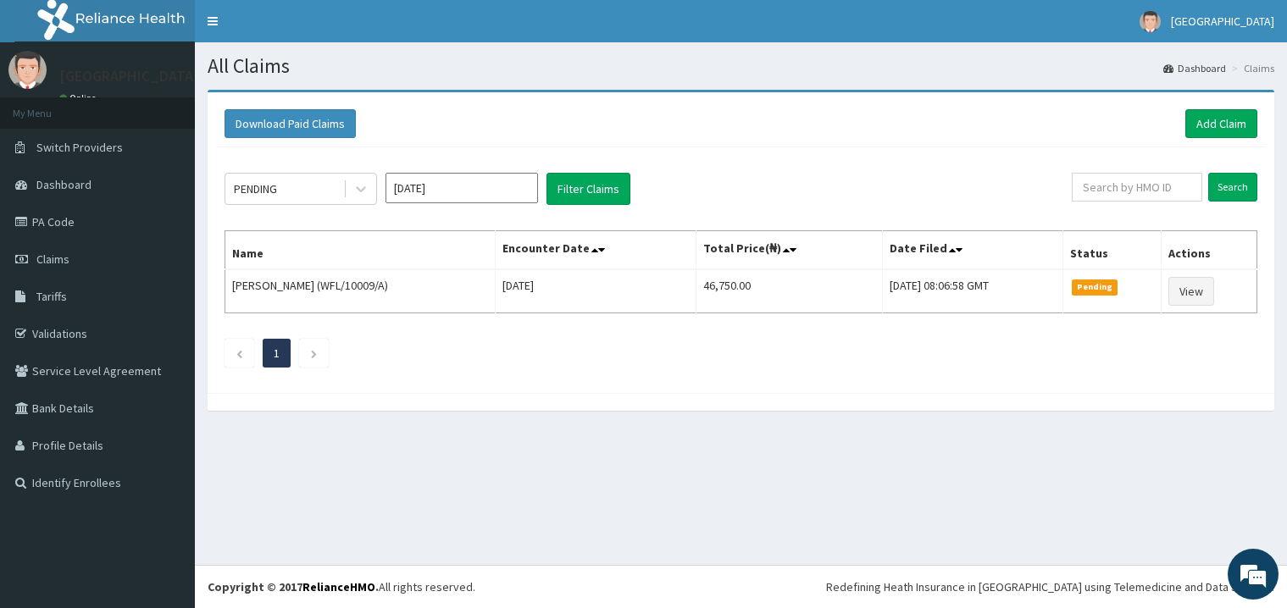  What do you see at coordinates (740, 66) in the screenshot?
I see `h1: All Claims` at bounding box center [740, 66].